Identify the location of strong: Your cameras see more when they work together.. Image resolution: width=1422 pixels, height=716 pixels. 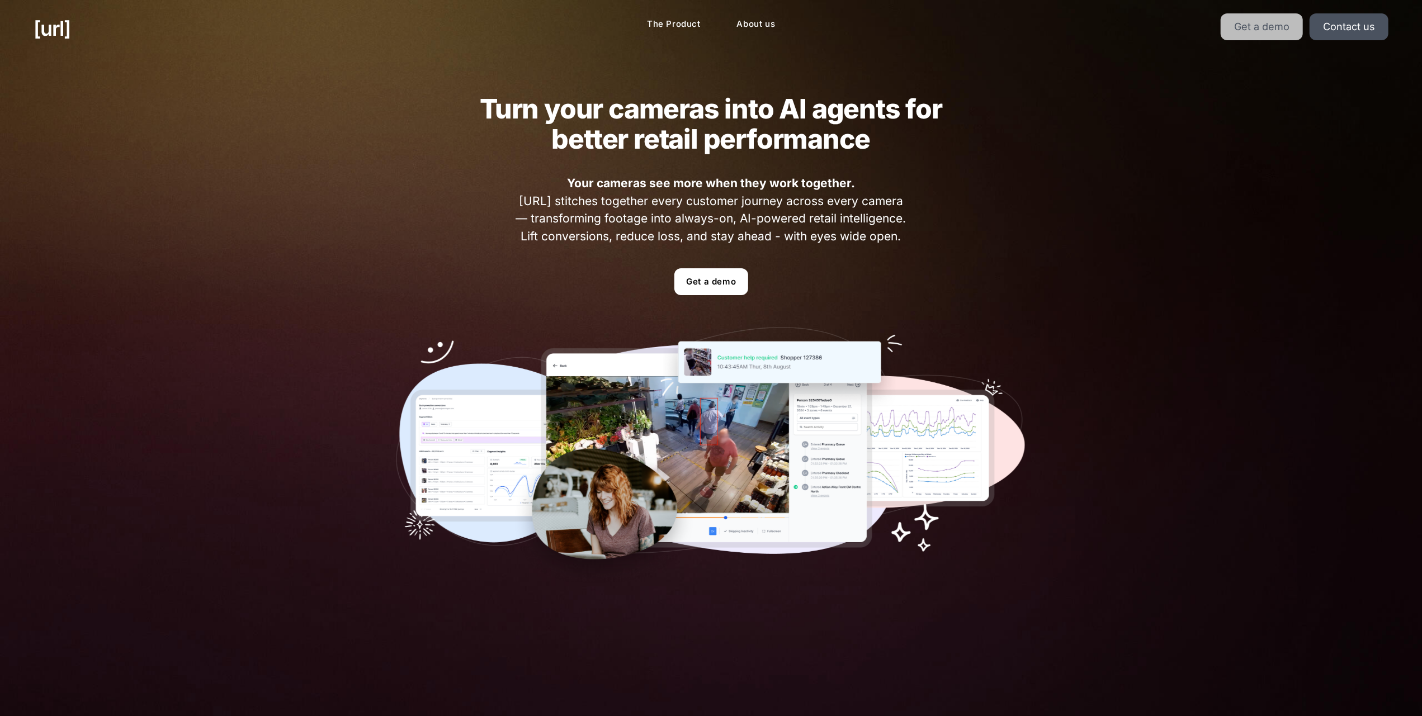
(711, 183).